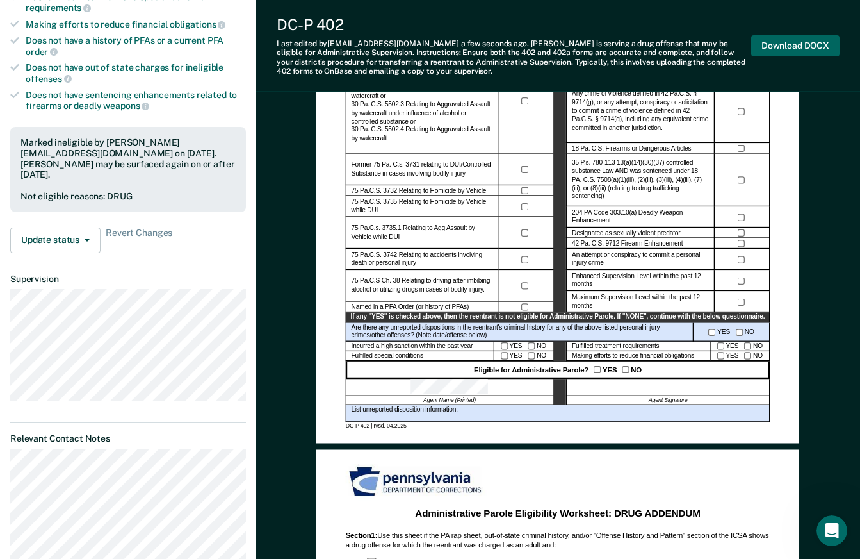  What do you see at coordinates (58, 8) in the screenshot?
I see `span: requirements` at bounding box center [58, 8].